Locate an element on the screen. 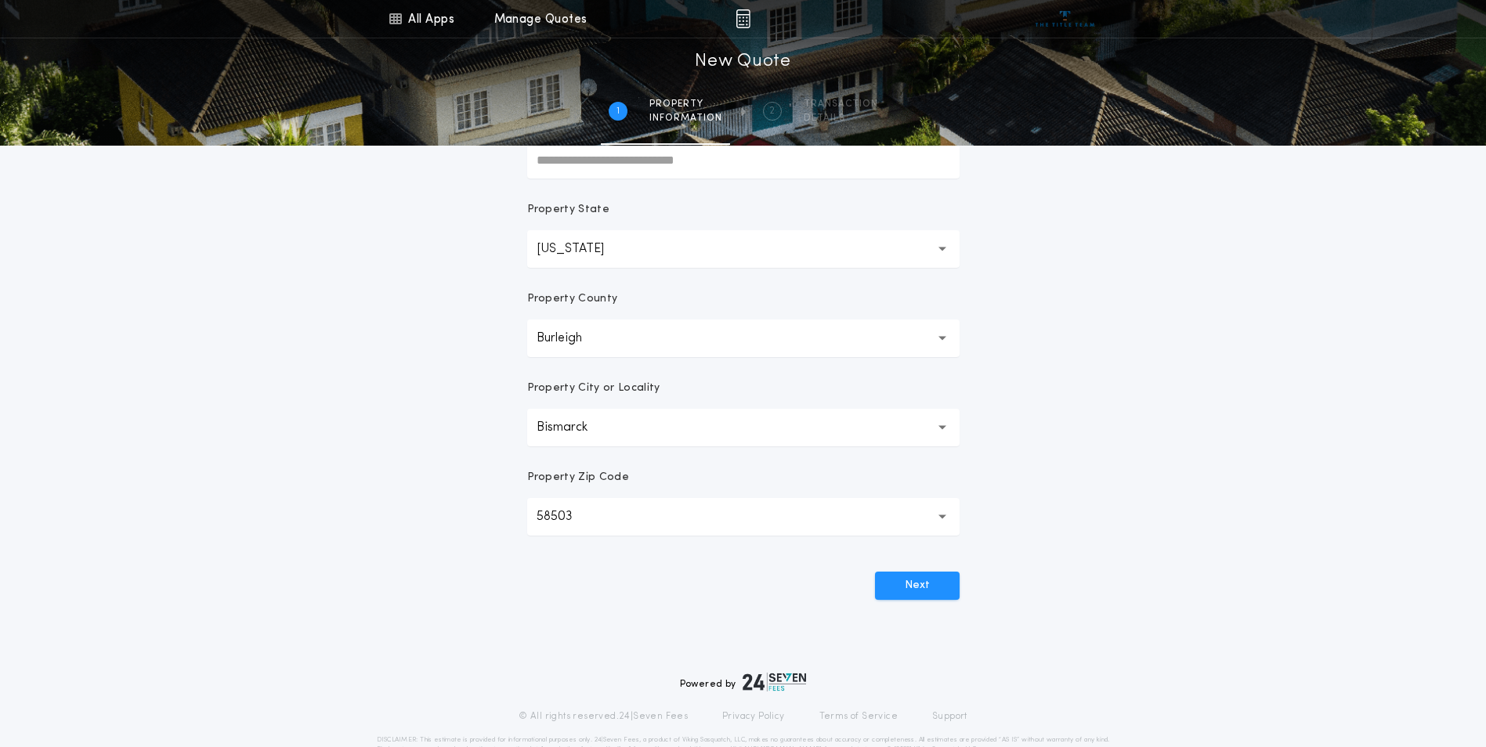 This screenshot has width=1486, height=747. p: Property City or Locality is located at coordinates (594, 388).